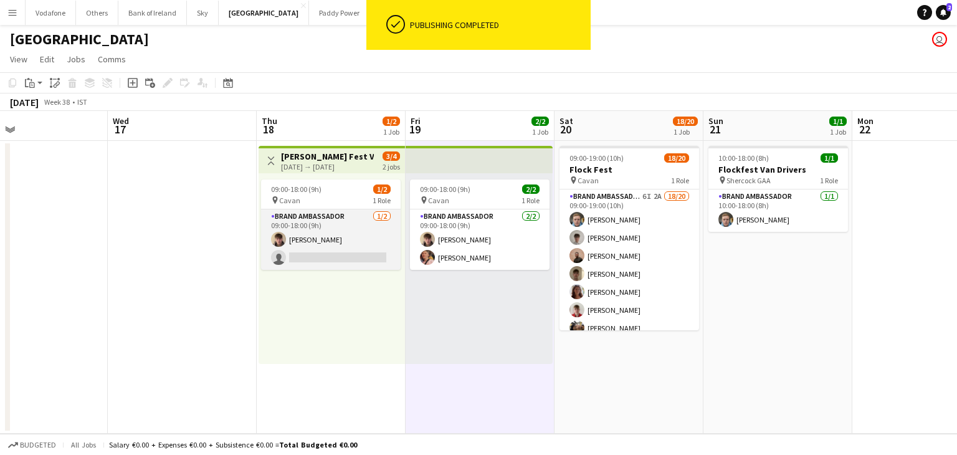 This screenshot has width=957, height=455. What do you see at coordinates (391, 156) in the screenshot?
I see `span: 3/4` at bounding box center [391, 156].